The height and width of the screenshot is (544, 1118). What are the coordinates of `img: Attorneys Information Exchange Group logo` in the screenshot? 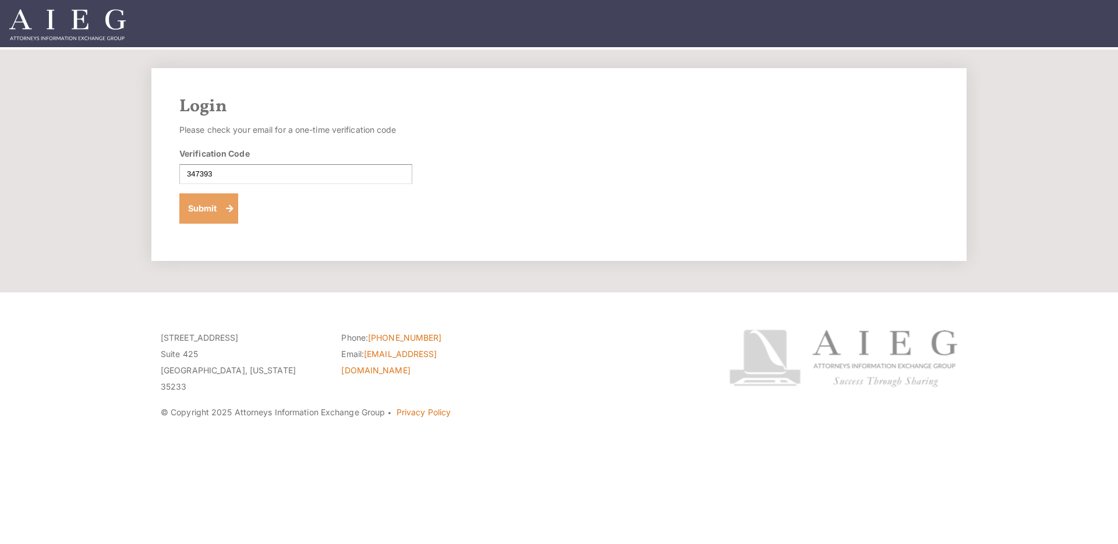 It's located at (843, 358).